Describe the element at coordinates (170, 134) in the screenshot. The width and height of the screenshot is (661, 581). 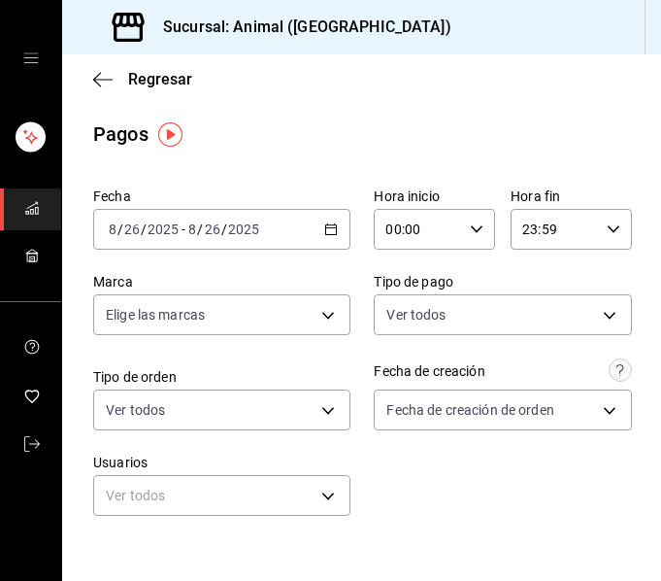
I see `img: Tooltip marker` at that location.